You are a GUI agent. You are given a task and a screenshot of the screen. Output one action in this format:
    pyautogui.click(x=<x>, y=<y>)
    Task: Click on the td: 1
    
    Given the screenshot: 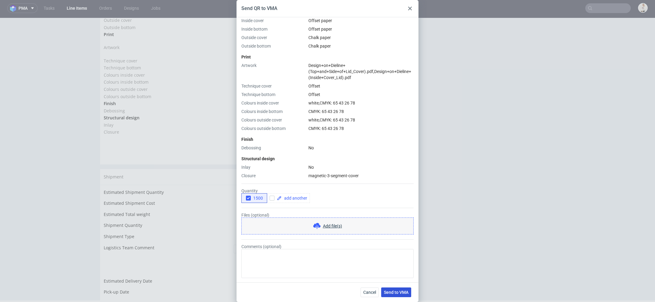 What is the action you would take?
    pyautogui.click(x=299, y=209)
    